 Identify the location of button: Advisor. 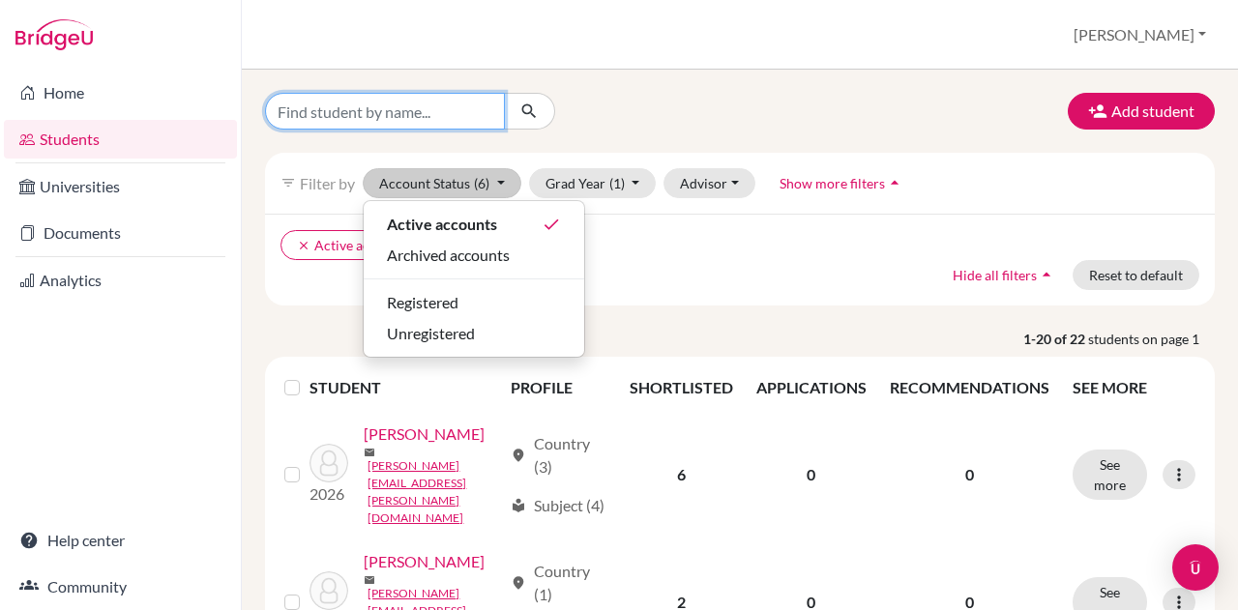
(709, 183).